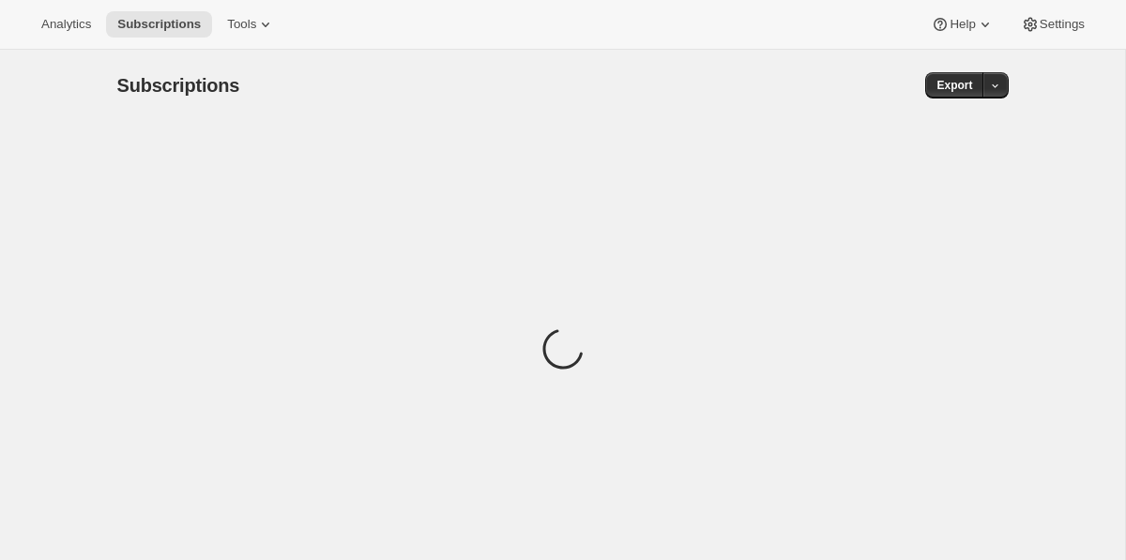  What do you see at coordinates (962, 24) in the screenshot?
I see `button: Help` at bounding box center [962, 24].